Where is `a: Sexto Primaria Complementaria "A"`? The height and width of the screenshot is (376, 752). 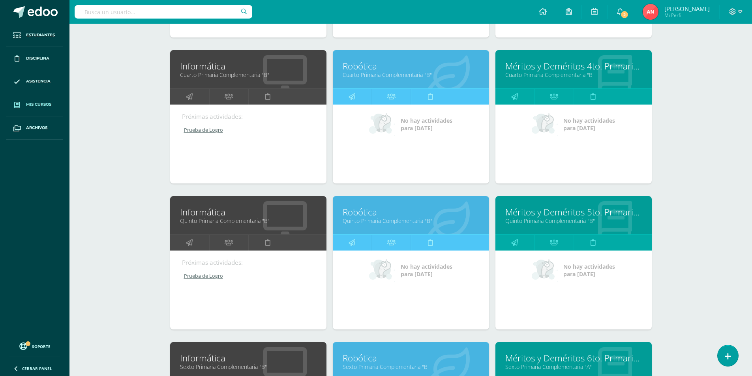
a: Sexto Primaria Complementaria "A" is located at coordinates (574, 367).